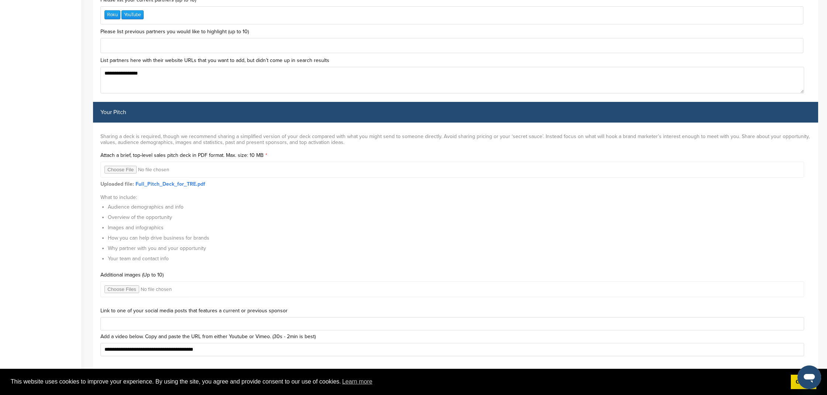  What do you see at coordinates (170, 184) in the screenshot?
I see `a: Full_Pitch_Deck_for_TRE.pdf` at bounding box center [170, 184].